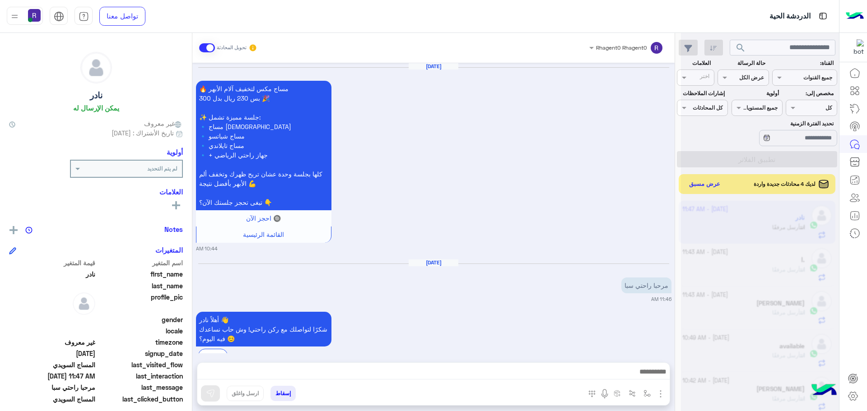 The width and height of the screenshot is (867, 411). What do you see at coordinates (760, 137) in the screenshot?
I see `div: loading...` at bounding box center [760, 137].